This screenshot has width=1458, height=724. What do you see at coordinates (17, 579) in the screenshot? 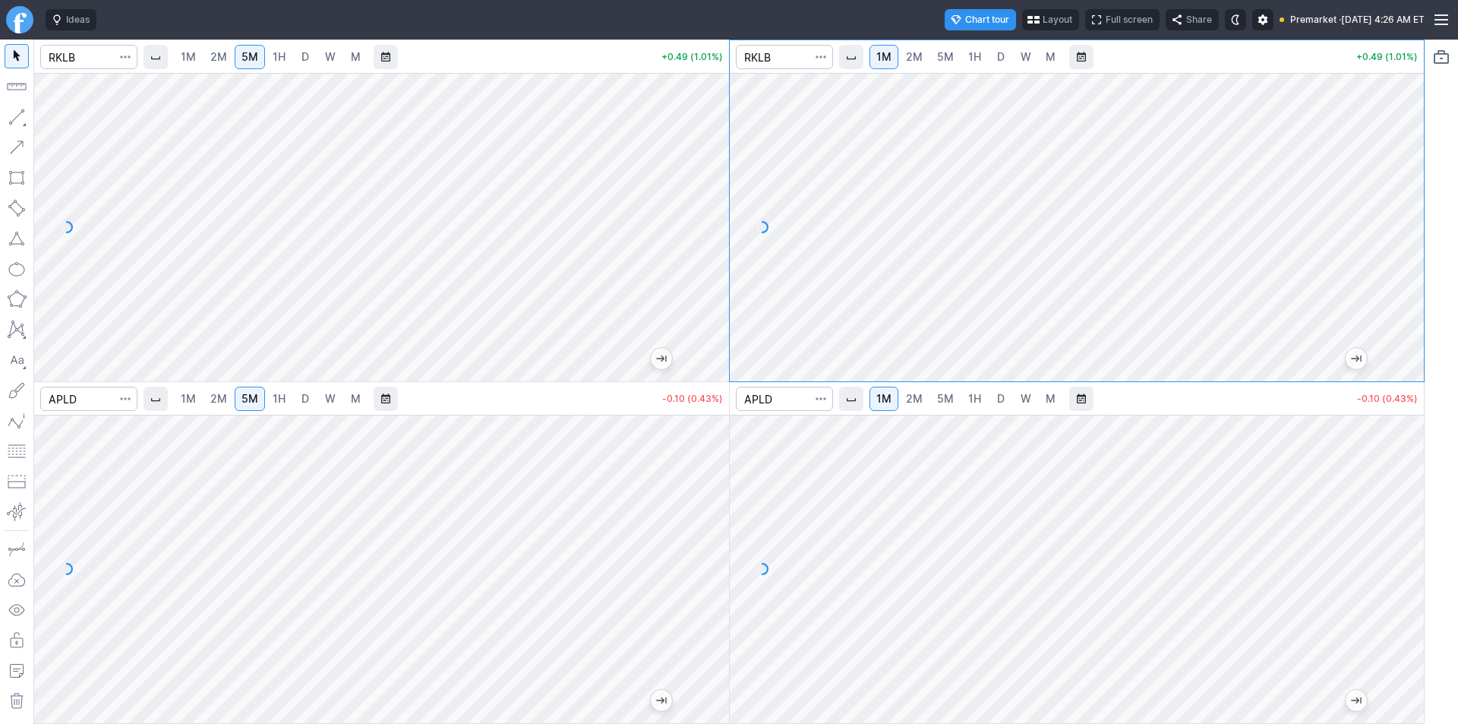
I see `button: Drawings autosave: Off` at bounding box center [17, 579].